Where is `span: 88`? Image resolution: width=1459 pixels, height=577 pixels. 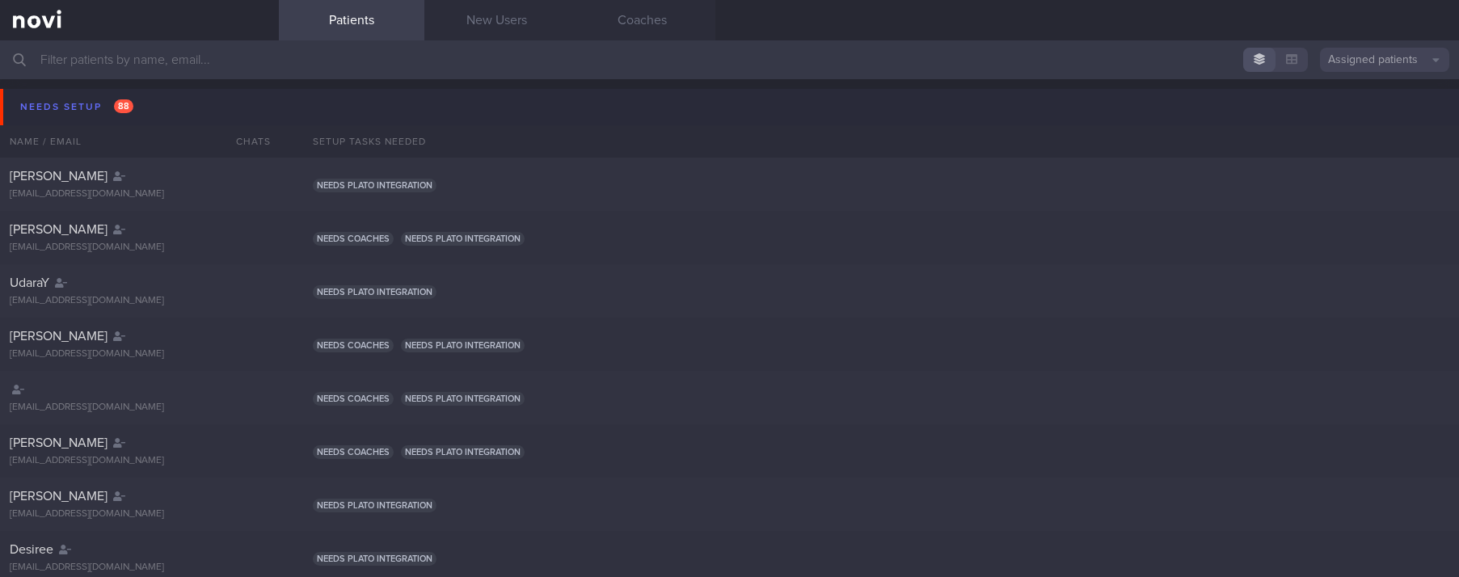 span: 88 is located at coordinates (124, 106).